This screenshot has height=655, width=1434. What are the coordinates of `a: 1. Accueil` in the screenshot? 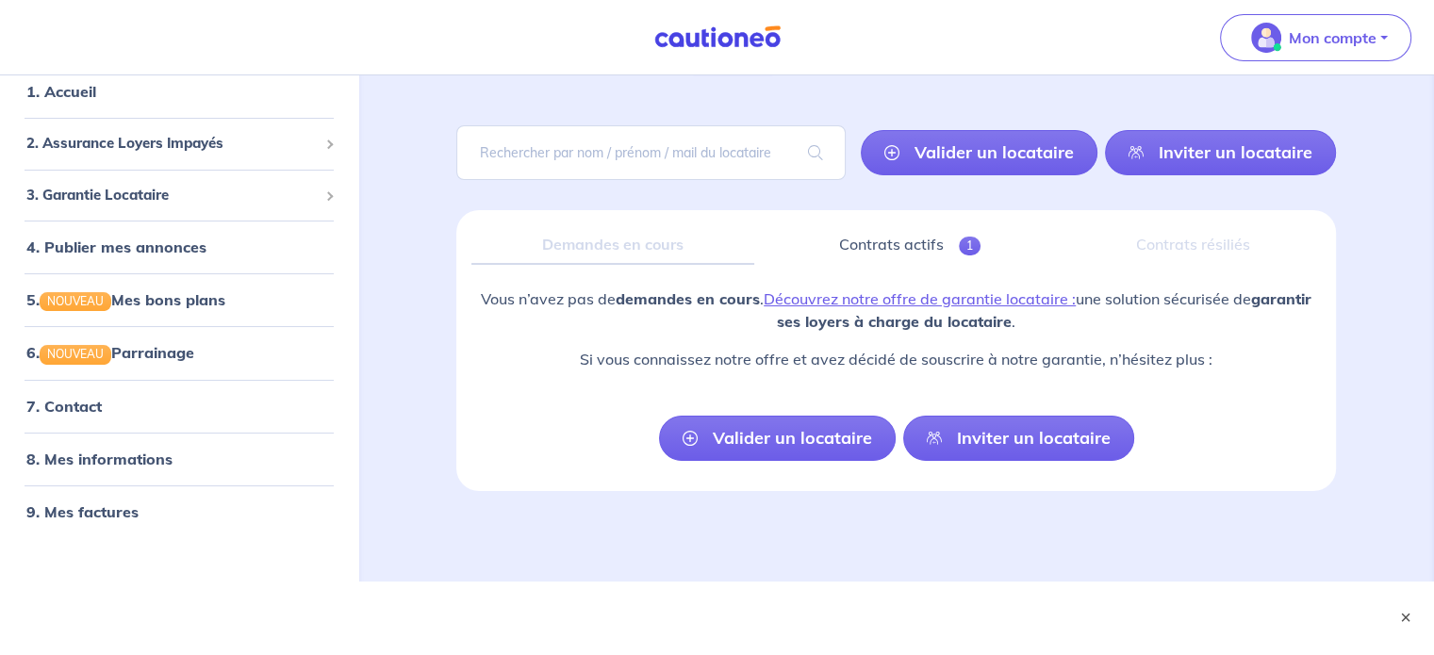 It's located at (61, 91).